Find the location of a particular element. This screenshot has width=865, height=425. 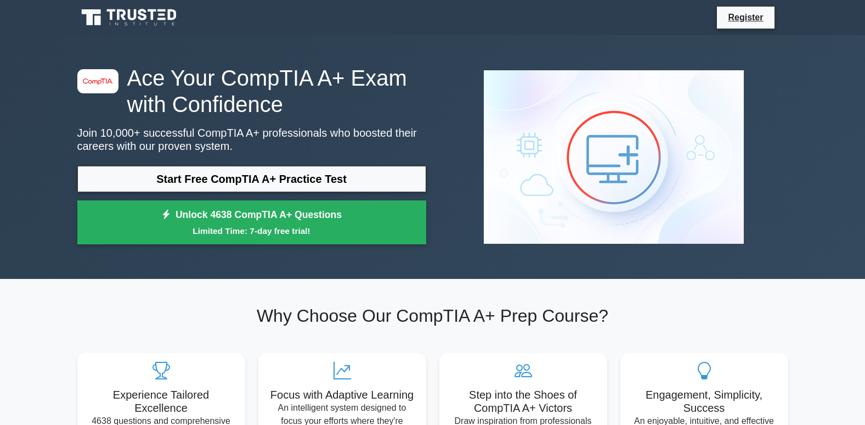

small: Limited Time: 7-day free trial! is located at coordinates (252, 230).